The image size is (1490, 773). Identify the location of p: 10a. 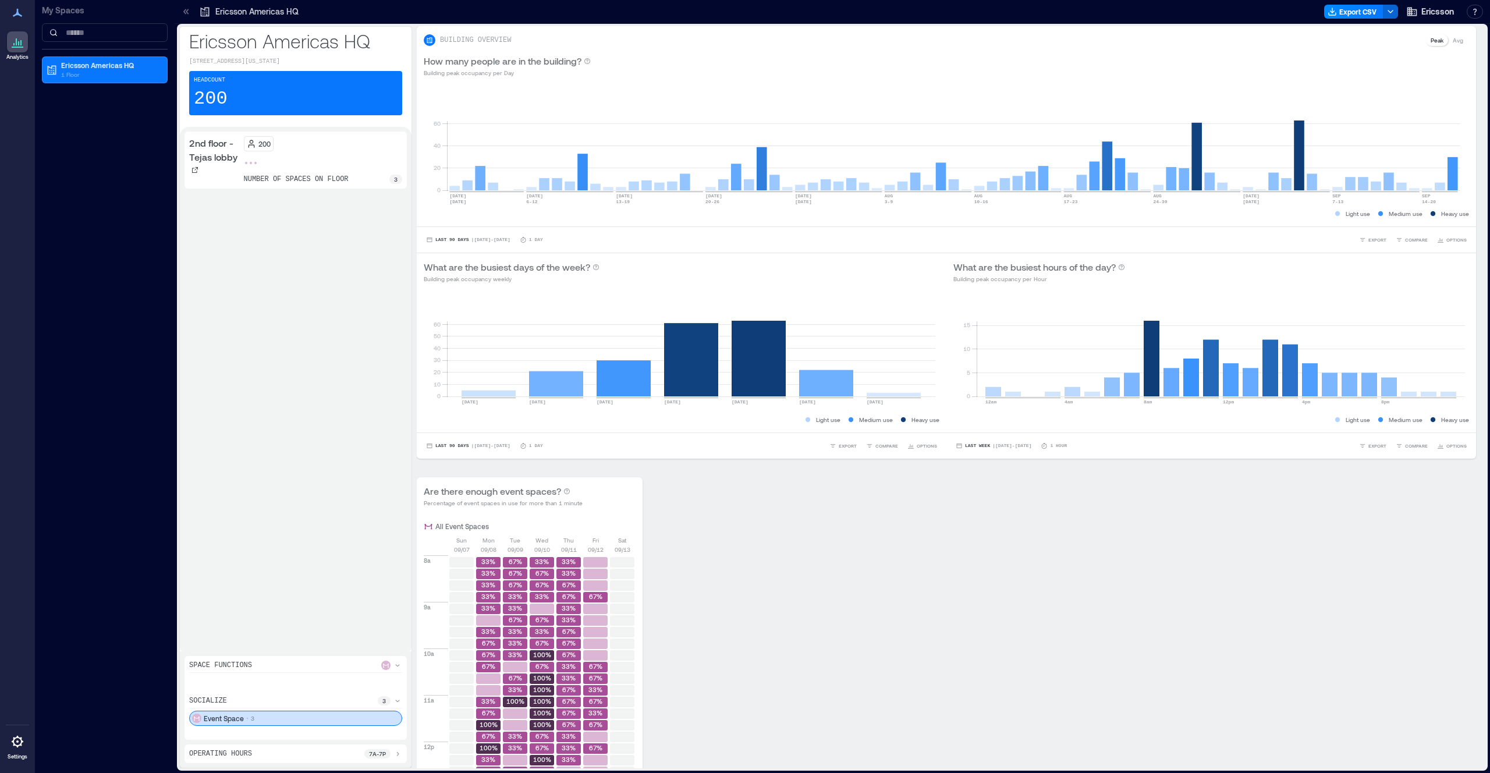
(429, 654).